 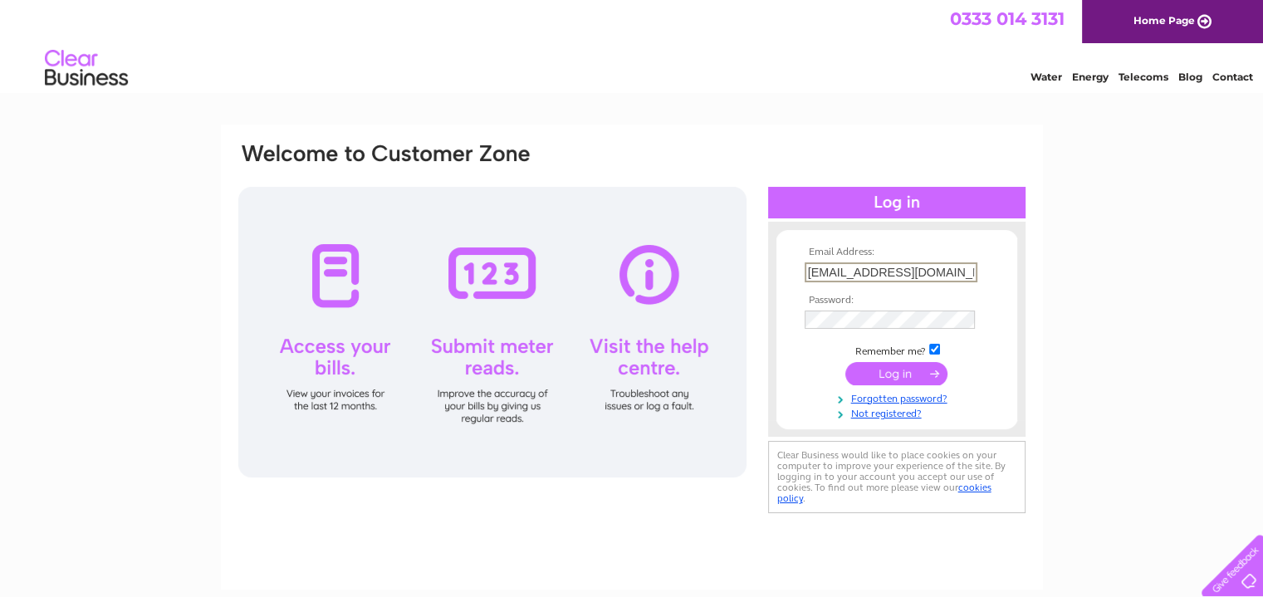 What do you see at coordinates (1190, 76) in the screenshot?
I see `a: Blog` at bounding box center [1190, 76].